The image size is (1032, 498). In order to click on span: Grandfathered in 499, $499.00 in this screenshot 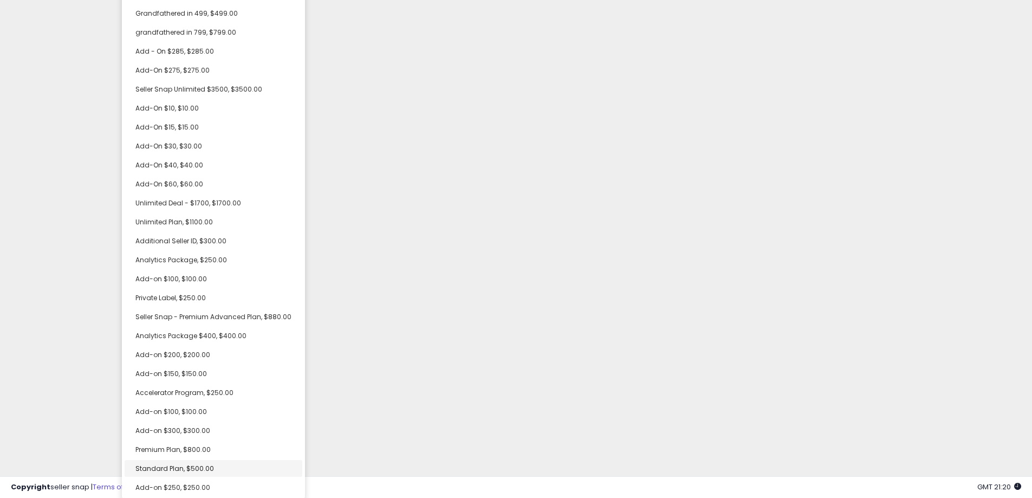, I will do `click(186, 13)`.